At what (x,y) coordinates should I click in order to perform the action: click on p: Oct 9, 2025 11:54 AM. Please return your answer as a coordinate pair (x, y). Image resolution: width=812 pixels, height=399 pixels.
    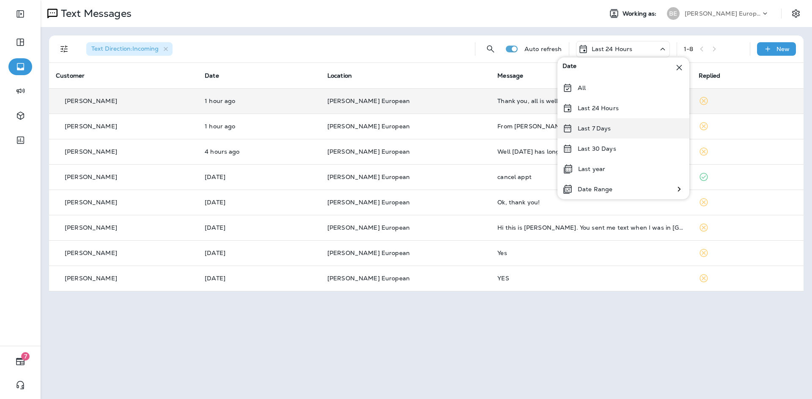
    Looking at the image, I should click on (259, 253).